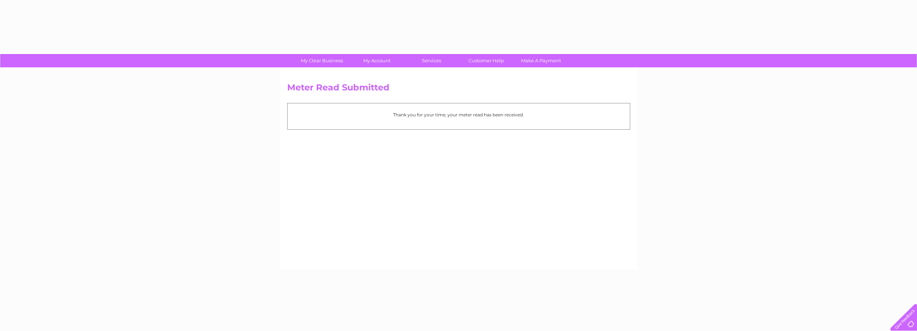 The height and width of the screenshot is (331, 917). Describe the element at coordinates (322, 61) in the screenshot. I see `a: My Clear Business` at that location.